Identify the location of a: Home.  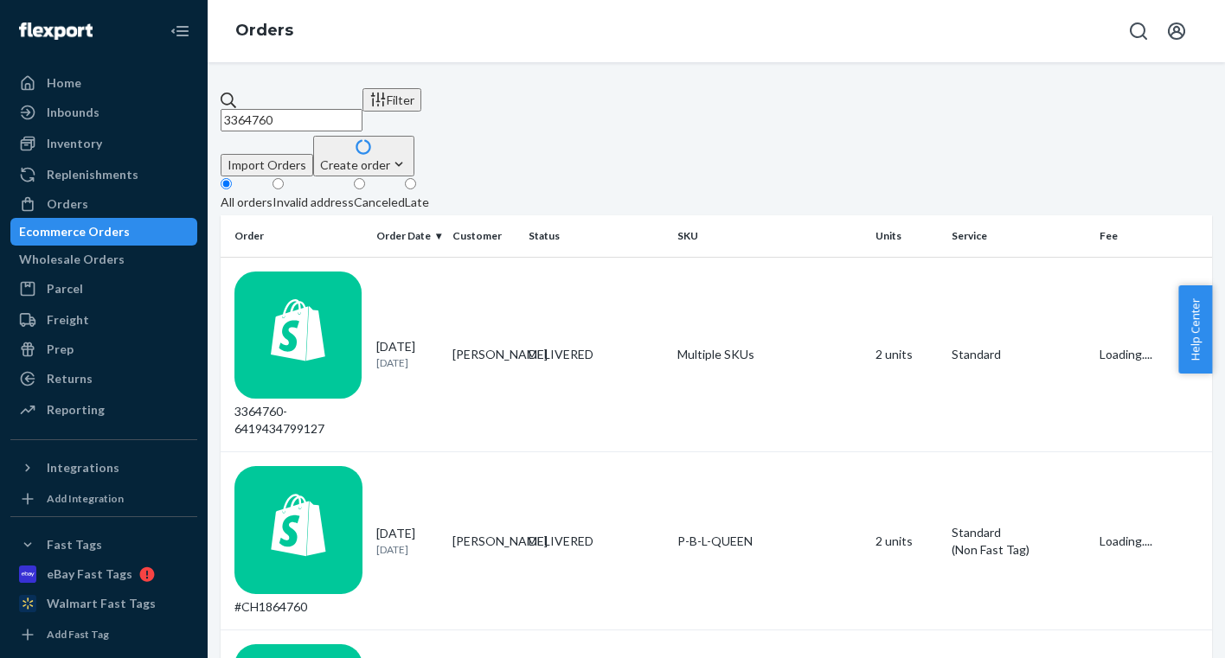
(104, 83).